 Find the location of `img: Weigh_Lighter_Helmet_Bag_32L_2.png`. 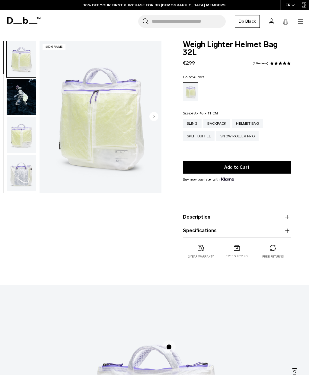

img: Weigh_Lighter_Helmet_Bag_32L_2.png is located at coordinates (21, 135).